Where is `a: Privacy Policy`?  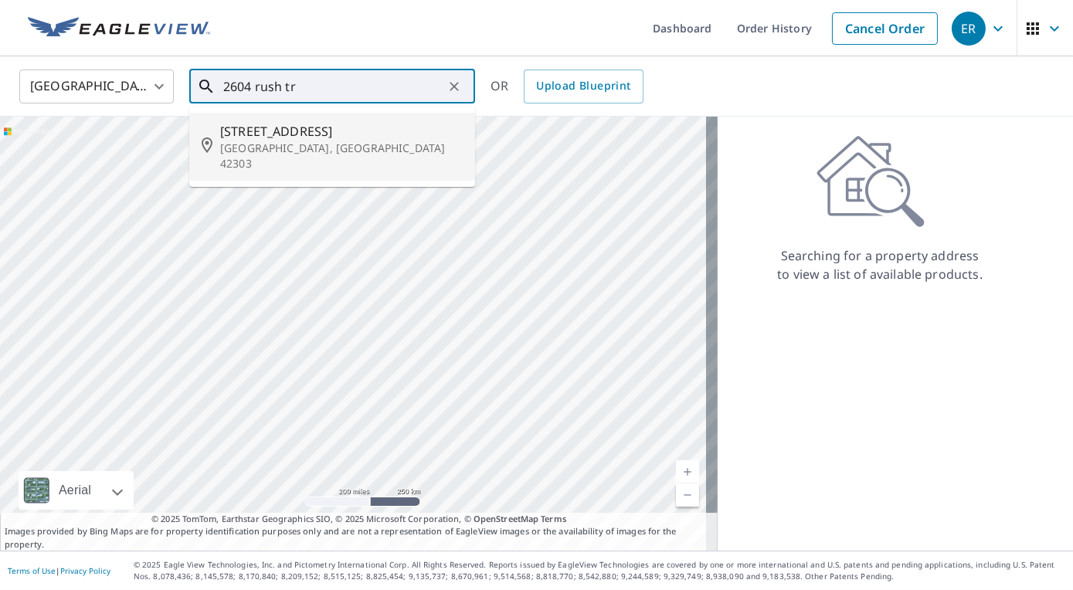
a: Privacy Policy is located at coordinates (85, 571).